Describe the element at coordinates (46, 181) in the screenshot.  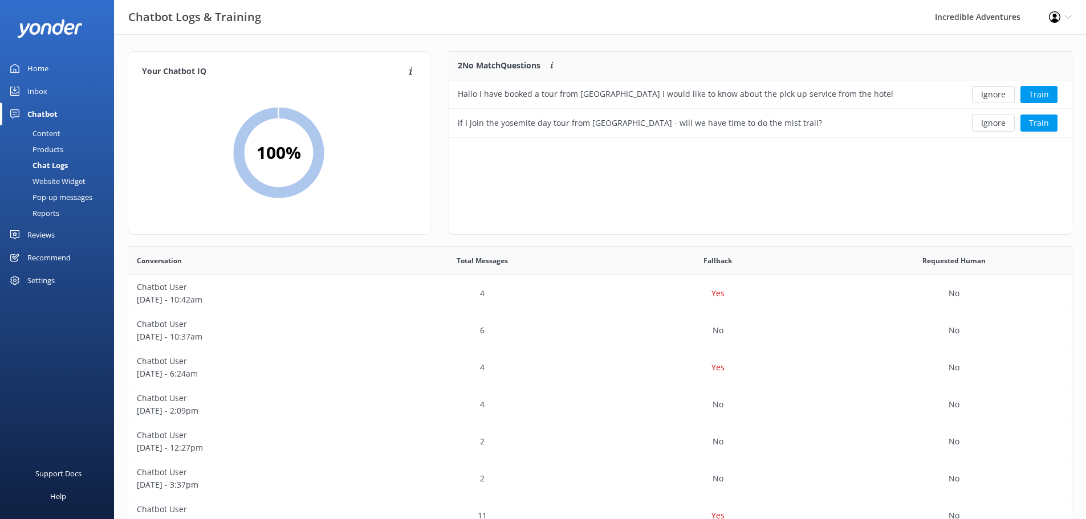
I see `div: Website Widget` at that location.